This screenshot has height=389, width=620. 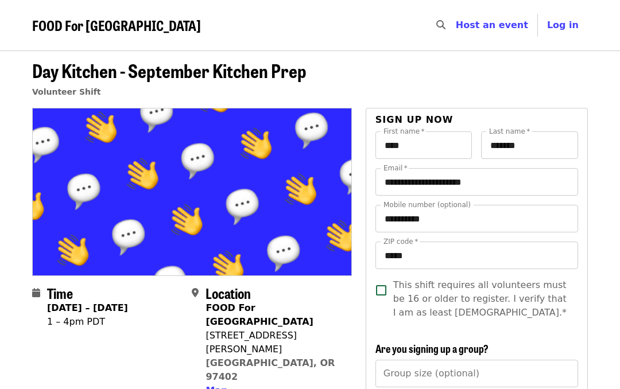 I want to click on input: Mobile number (optional), so click(x=477, y=219).